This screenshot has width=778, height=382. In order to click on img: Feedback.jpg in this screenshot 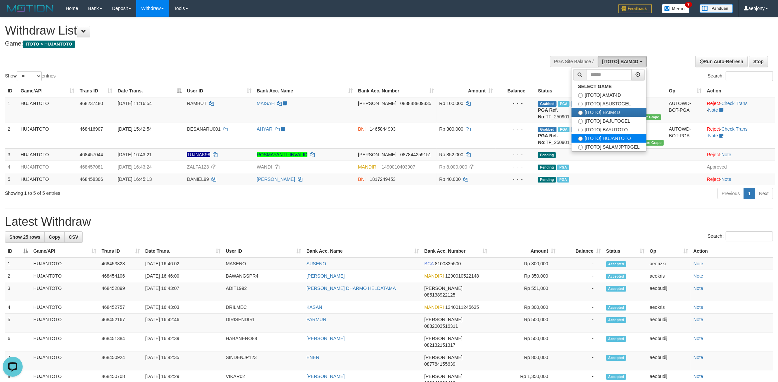, I will do `click(635, 9)`.